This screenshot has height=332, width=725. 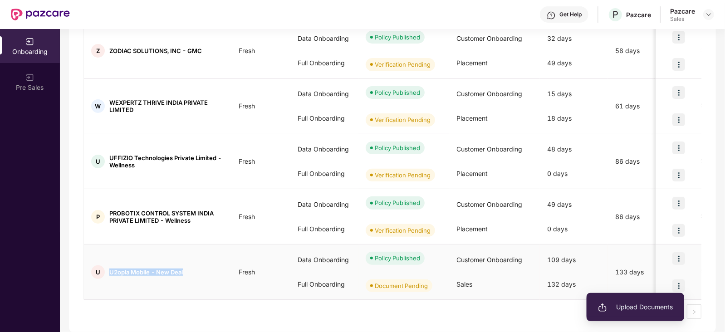 I want to click on img: svg+xml;base64,PHN2ZyBpZD0iRHJvcGRvd24tMzJ4MzIiIHhtbG5zPSJodHRwOi8vd3d3LnczLm9yZy8yMDAwL3N2ZyIgd2..., so click(x=709, y=15).